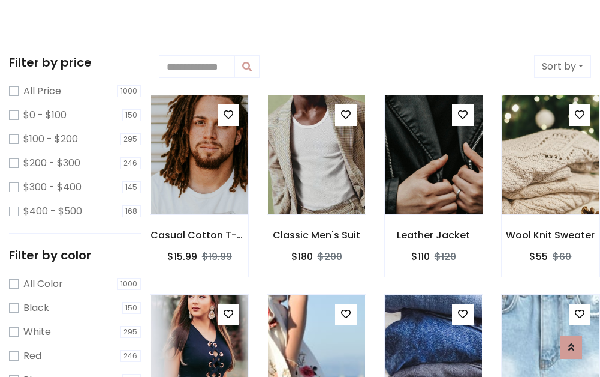 The width and height of the screenshot is (600, 377). I want to click on label: White, so click(37, 332).